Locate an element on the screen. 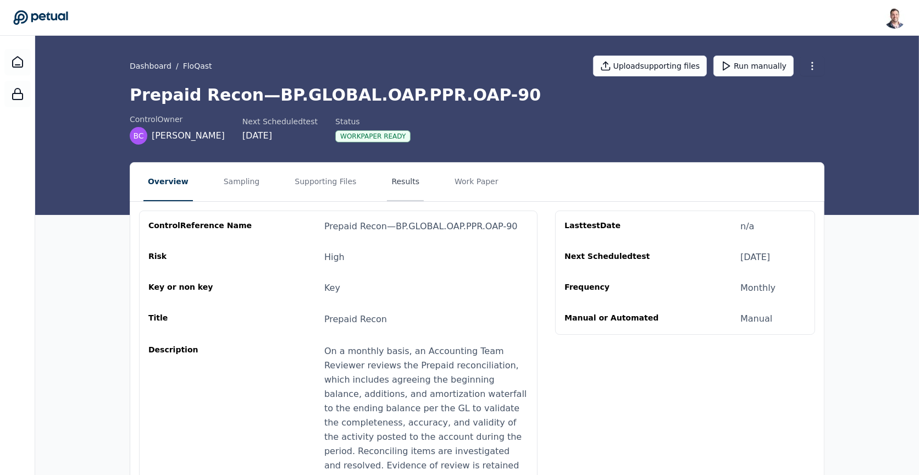  nav: Tabs is located at coordinates (477, 182).